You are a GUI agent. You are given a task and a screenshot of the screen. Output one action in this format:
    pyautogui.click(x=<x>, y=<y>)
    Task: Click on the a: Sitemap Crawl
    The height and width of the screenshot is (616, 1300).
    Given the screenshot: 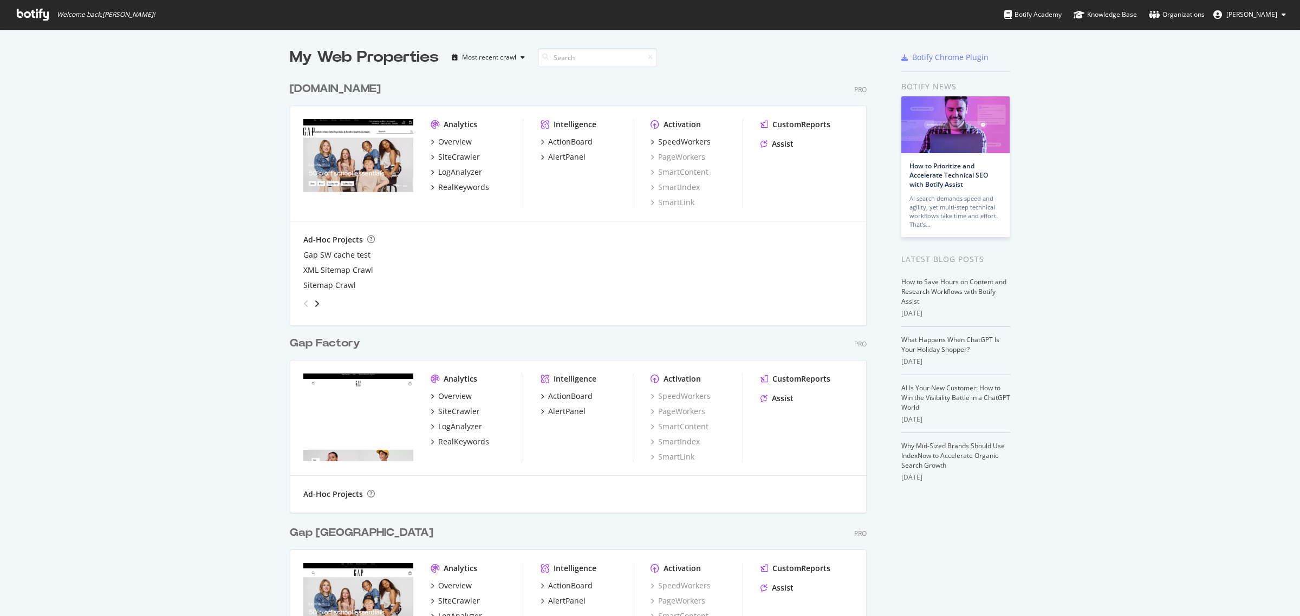 What is the action you would take?
    pyautogui.click(x=329, y=285)
    